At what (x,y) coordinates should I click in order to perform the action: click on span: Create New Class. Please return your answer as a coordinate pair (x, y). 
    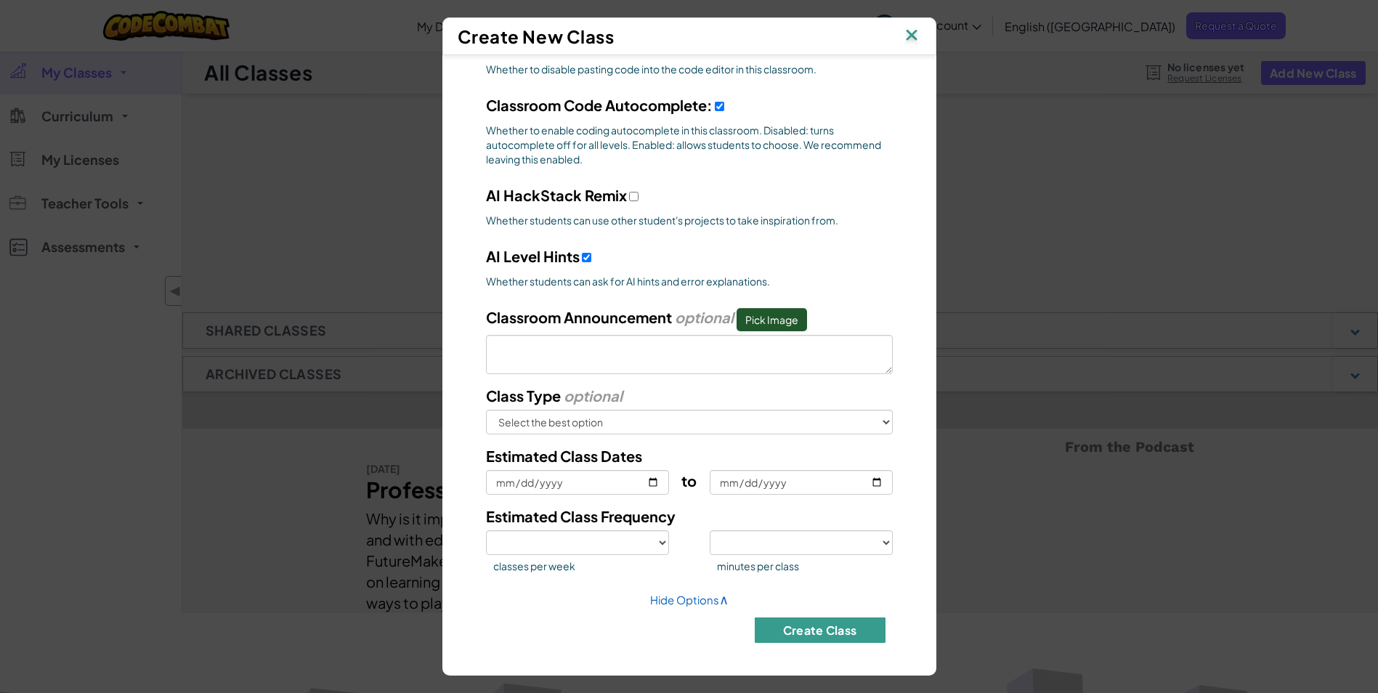
    Looking at the image, I should click on (536, 36).